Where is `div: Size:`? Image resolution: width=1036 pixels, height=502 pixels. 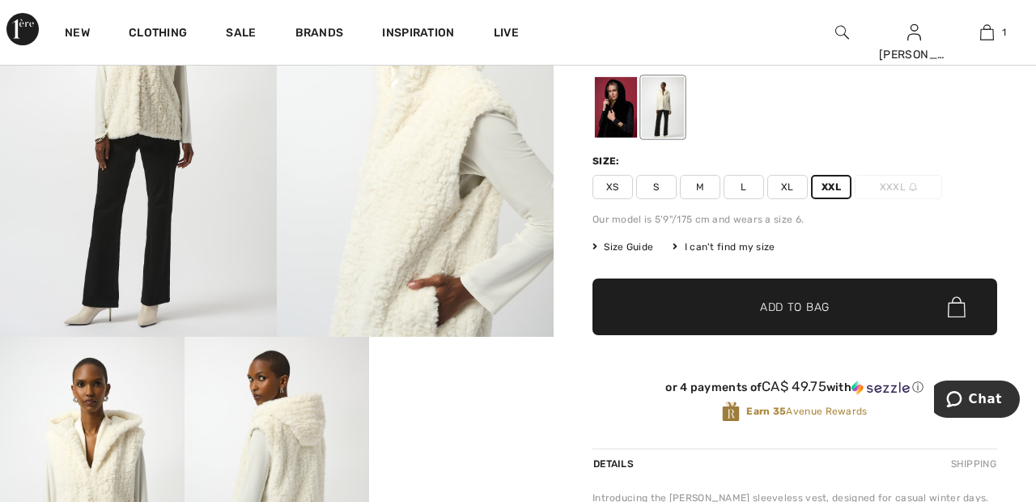 div: Size: is located at coordinates (608, 161).